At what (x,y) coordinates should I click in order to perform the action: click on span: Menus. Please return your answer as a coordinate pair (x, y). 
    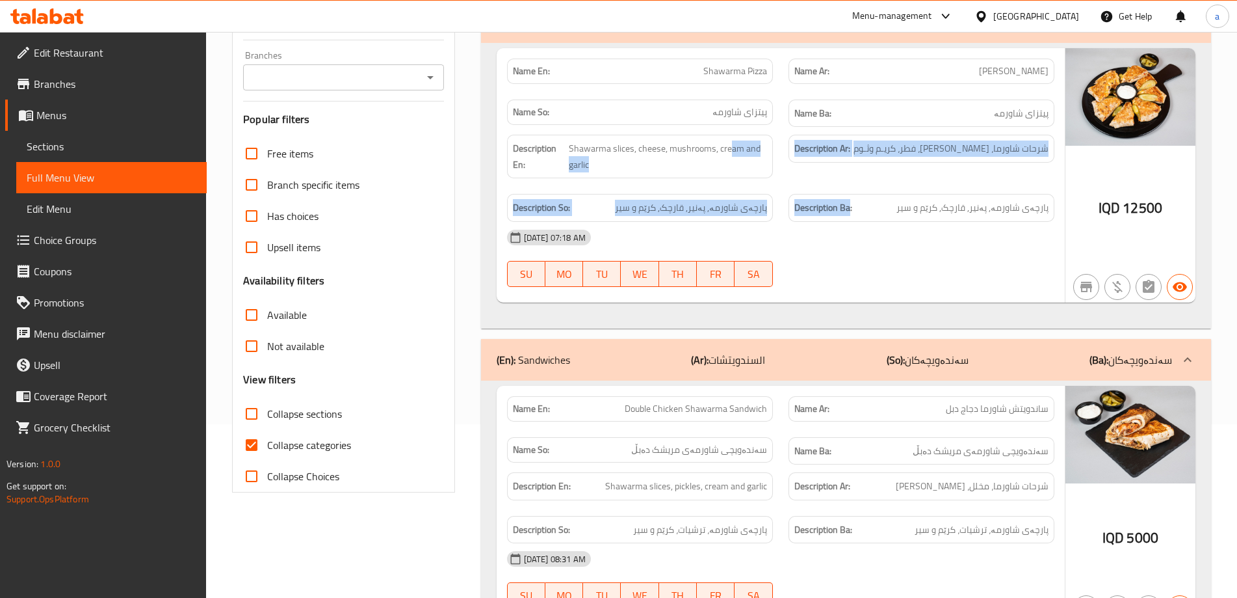
    Looking at the image, I should click on (116, 115).